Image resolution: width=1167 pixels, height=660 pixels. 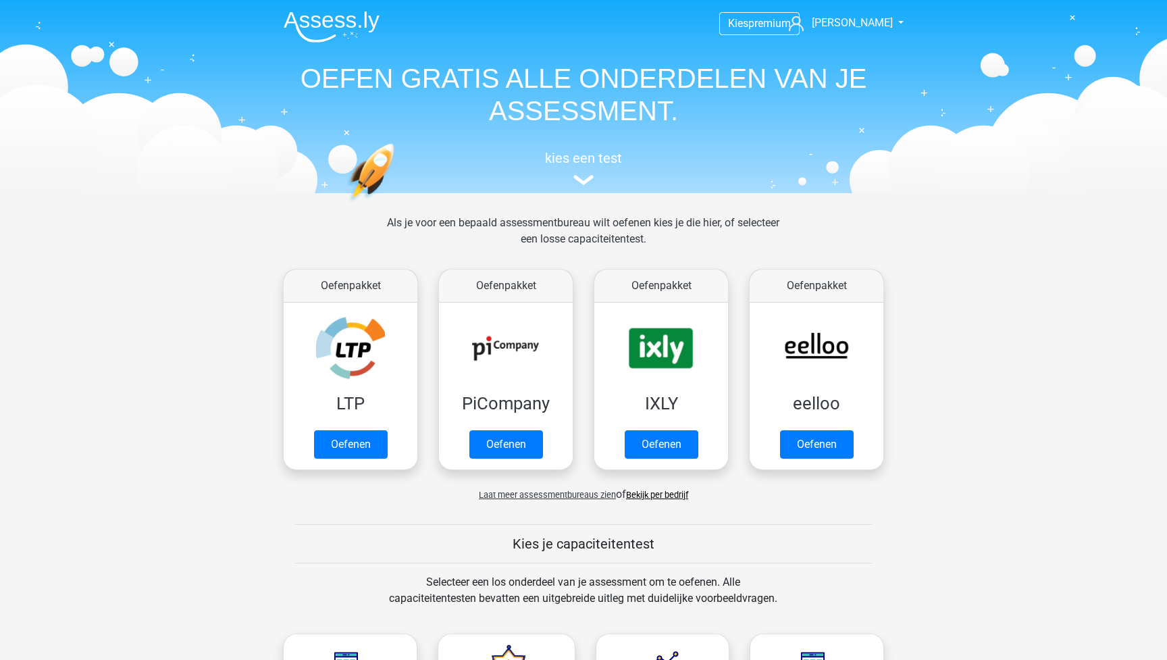 What do you see at coordinates (759, 23) in the screenshot?
I see `a: Kiespremium` at bounding box center [759, 23].